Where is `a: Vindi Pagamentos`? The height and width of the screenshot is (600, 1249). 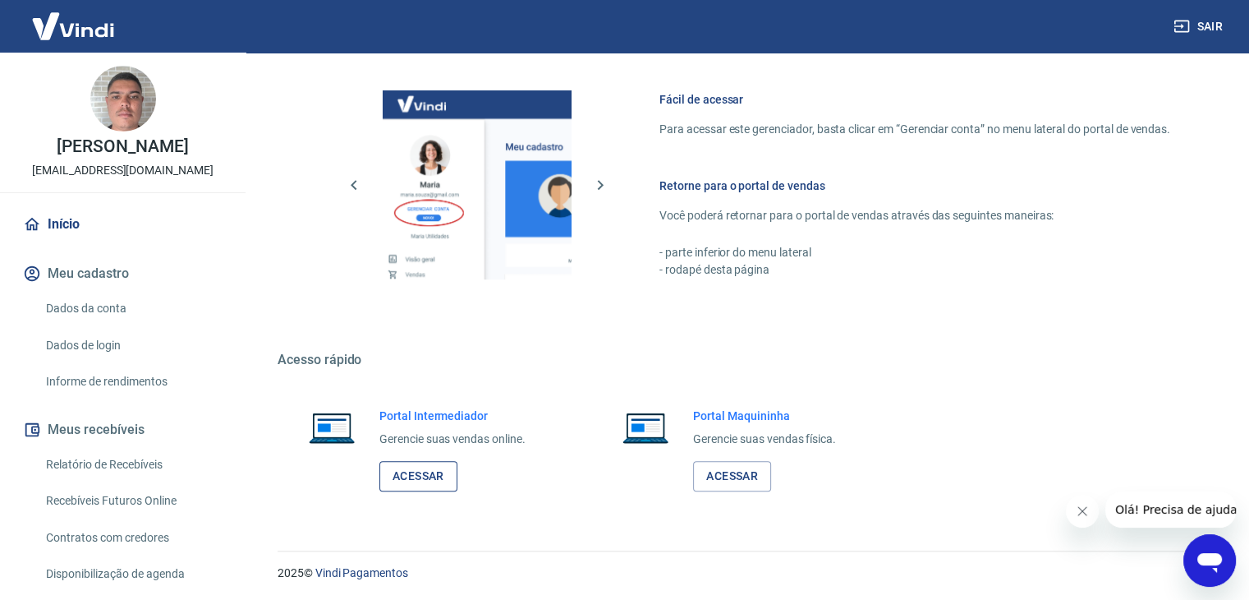 a: Vindi Pagamentos is located at coordinates (361, 572).